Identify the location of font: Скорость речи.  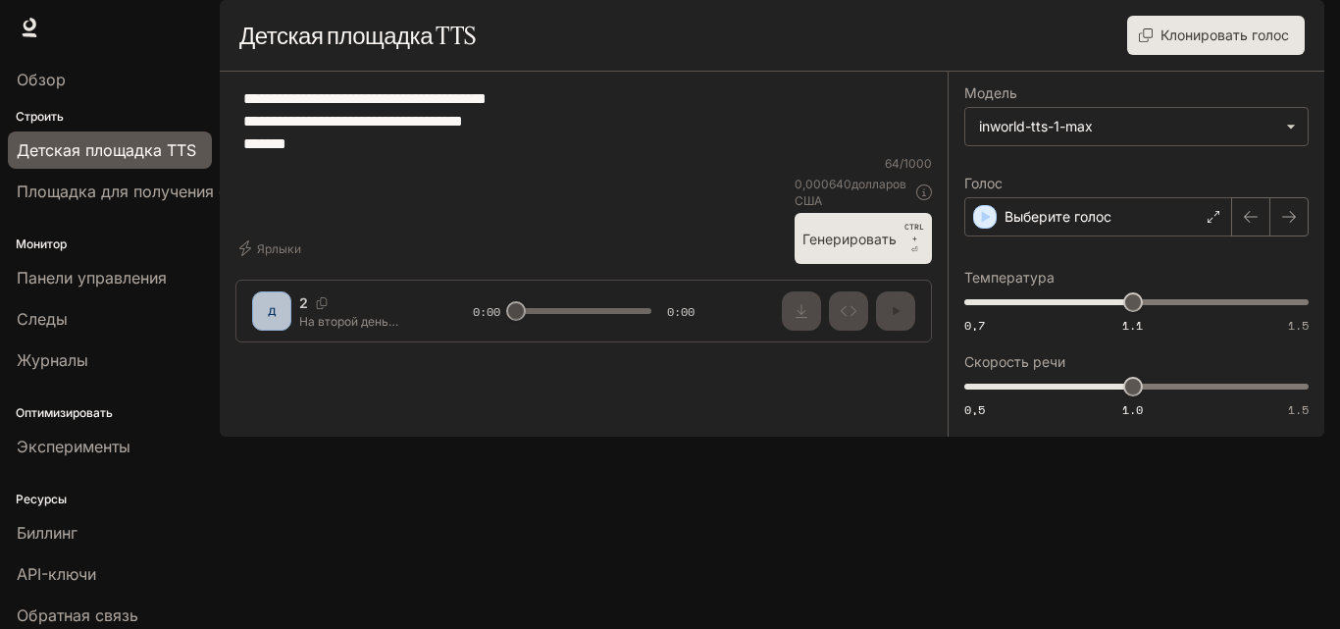
(1014, 361).